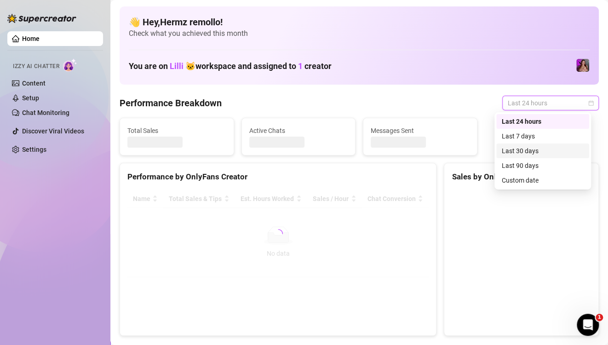 The width and height of the screenshot is (608, 345). What do you see at coordinates (543, 151) in the screenshot?
I see `div: Last 30 days` at bounding box center [543, 151].